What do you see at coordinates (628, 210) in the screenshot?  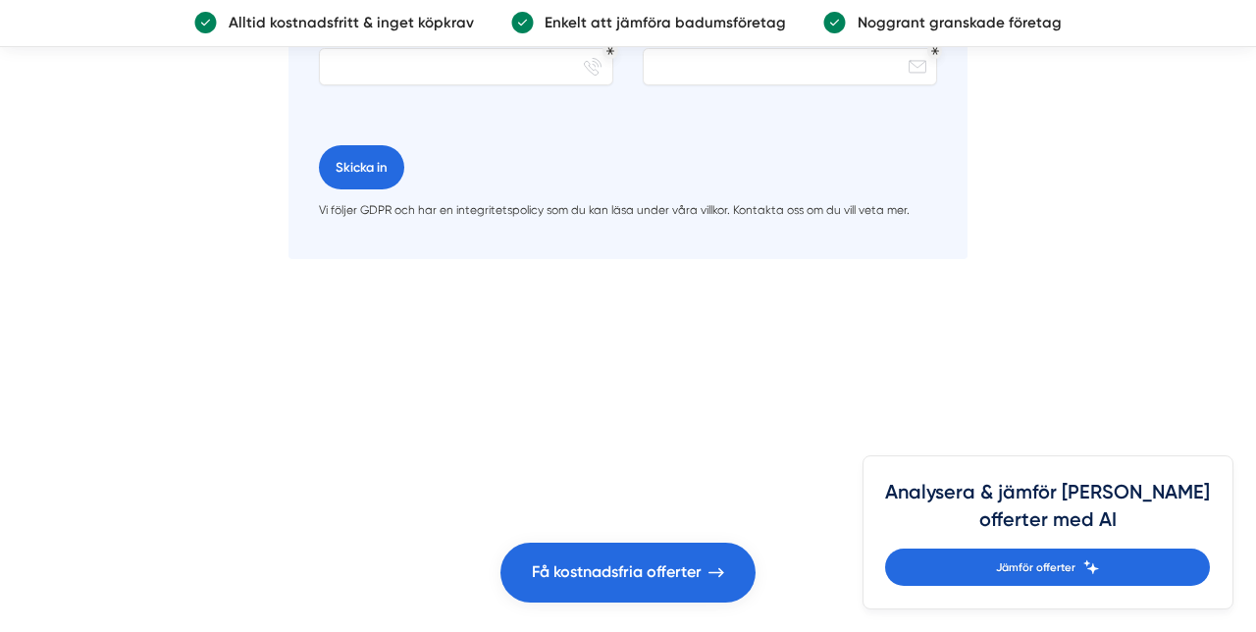 I see `p: Vi följer GDPR och har en integritetspolicy som du kan läsa under våra villkor. Kontakta oss om d...` at bounding box center [628, 210].